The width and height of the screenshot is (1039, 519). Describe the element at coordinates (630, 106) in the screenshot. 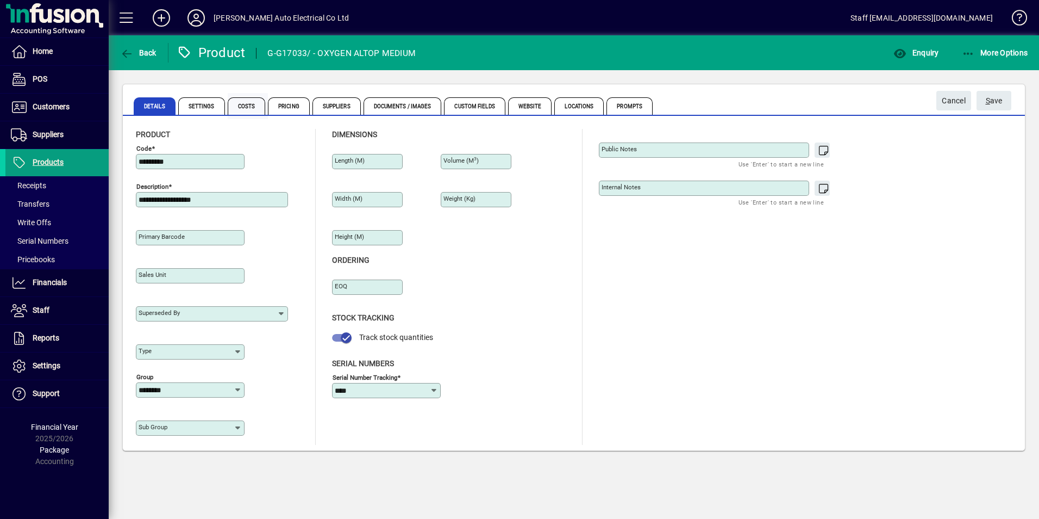

I see `span: Prompts` at that location.